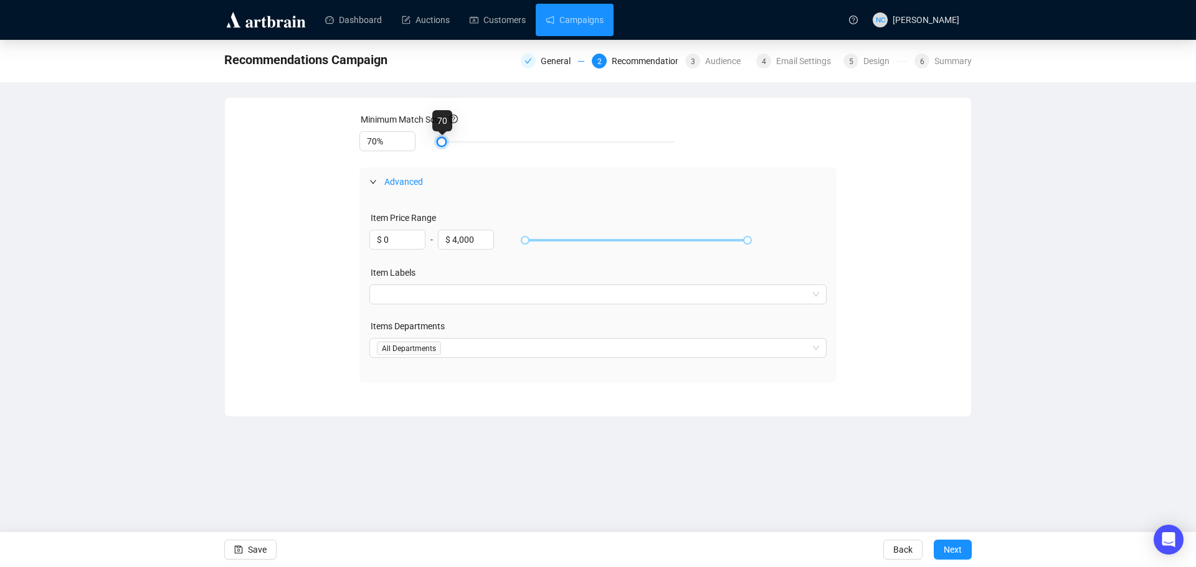 This screenshot has height=567, width=1196. Describe the element at coordinates (692, 62) in the screenshot. I see `span: 3` at that location.